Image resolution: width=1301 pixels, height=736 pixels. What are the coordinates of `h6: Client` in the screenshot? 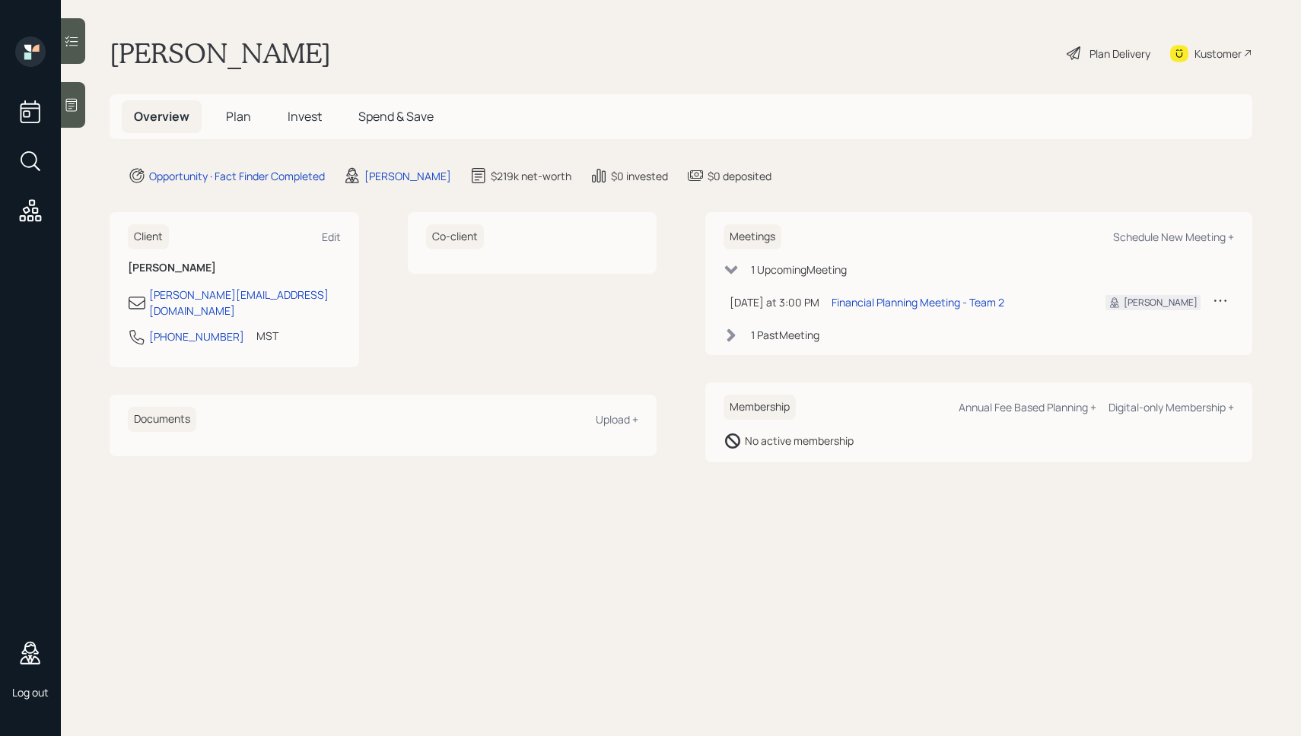 It's located at (148, 237).